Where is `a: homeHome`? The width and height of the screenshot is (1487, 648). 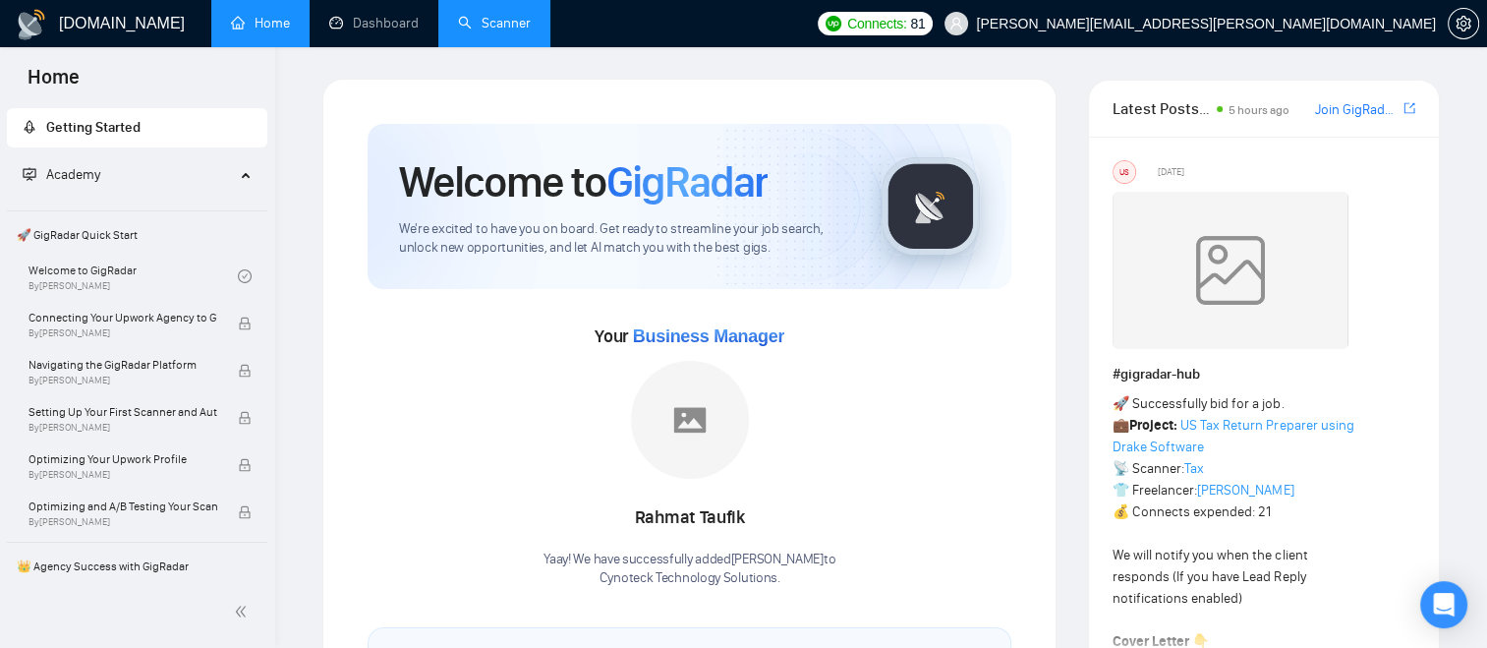
a: homeHome is located at coordinates (260, 23).